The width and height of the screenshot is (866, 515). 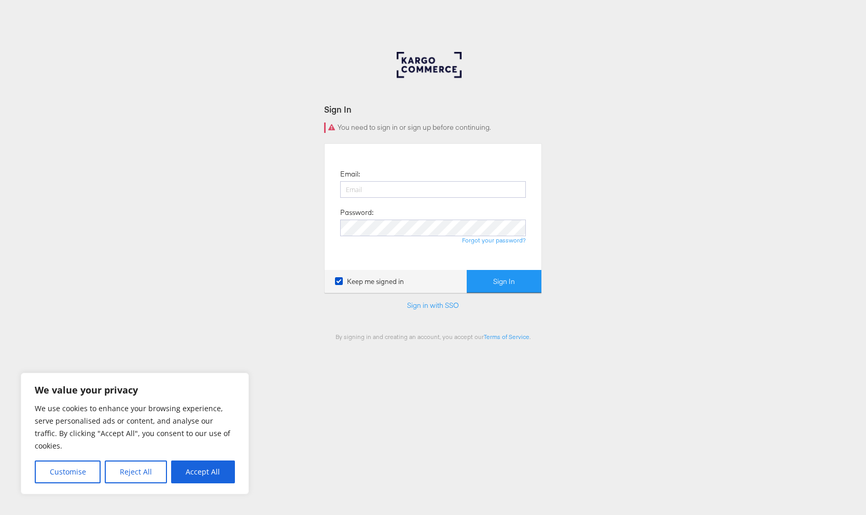 What do you see at coordinates (433, 305) in the screenshot?
I see `a: Sign in with SSO` at bounding box center [433, 305].